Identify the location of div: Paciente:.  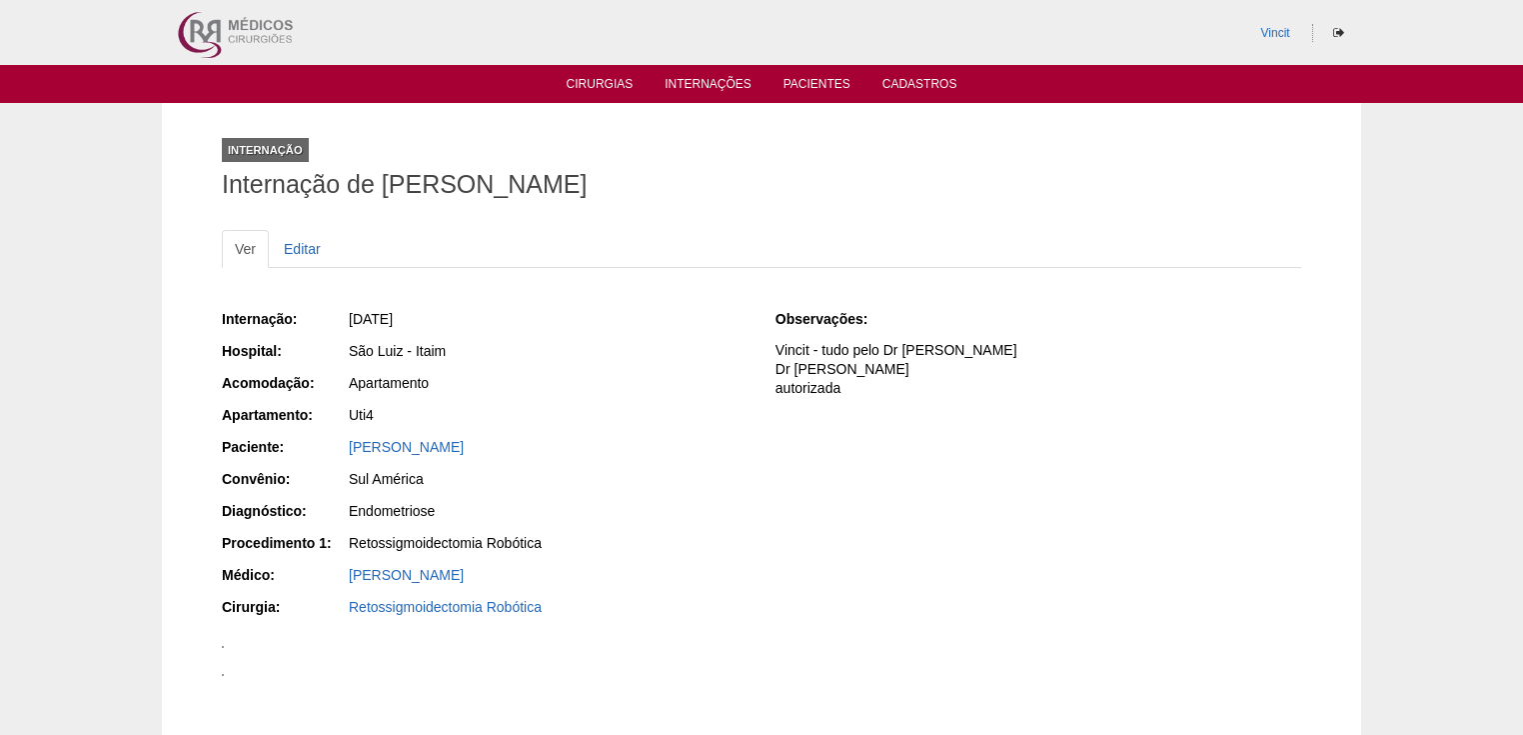
(284, 447).